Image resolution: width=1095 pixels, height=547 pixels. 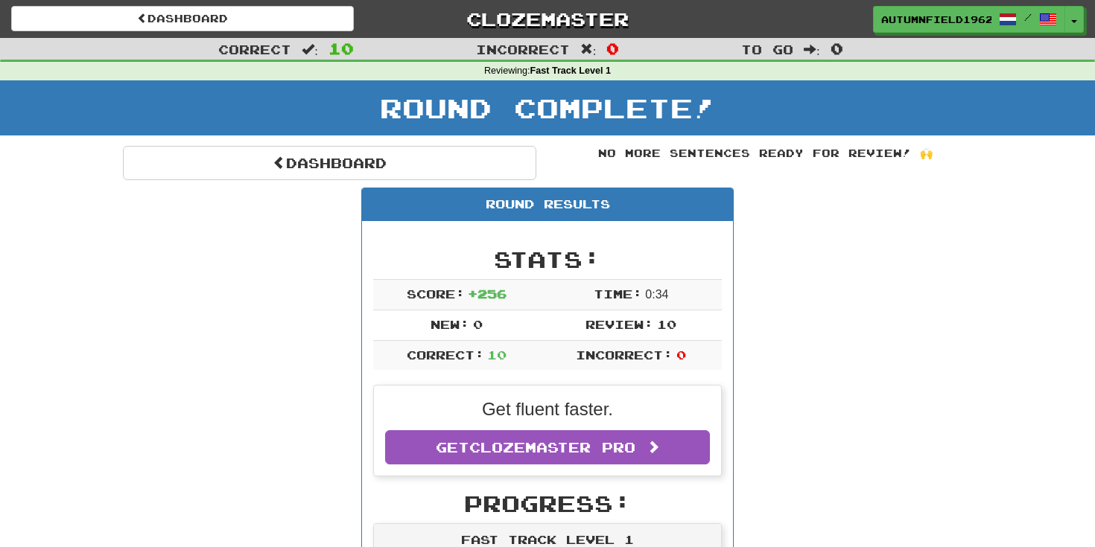 What do you see at coordinates (255, 49) in the screenshot?
I see `span: Correct` at bounding box center [255, 49].